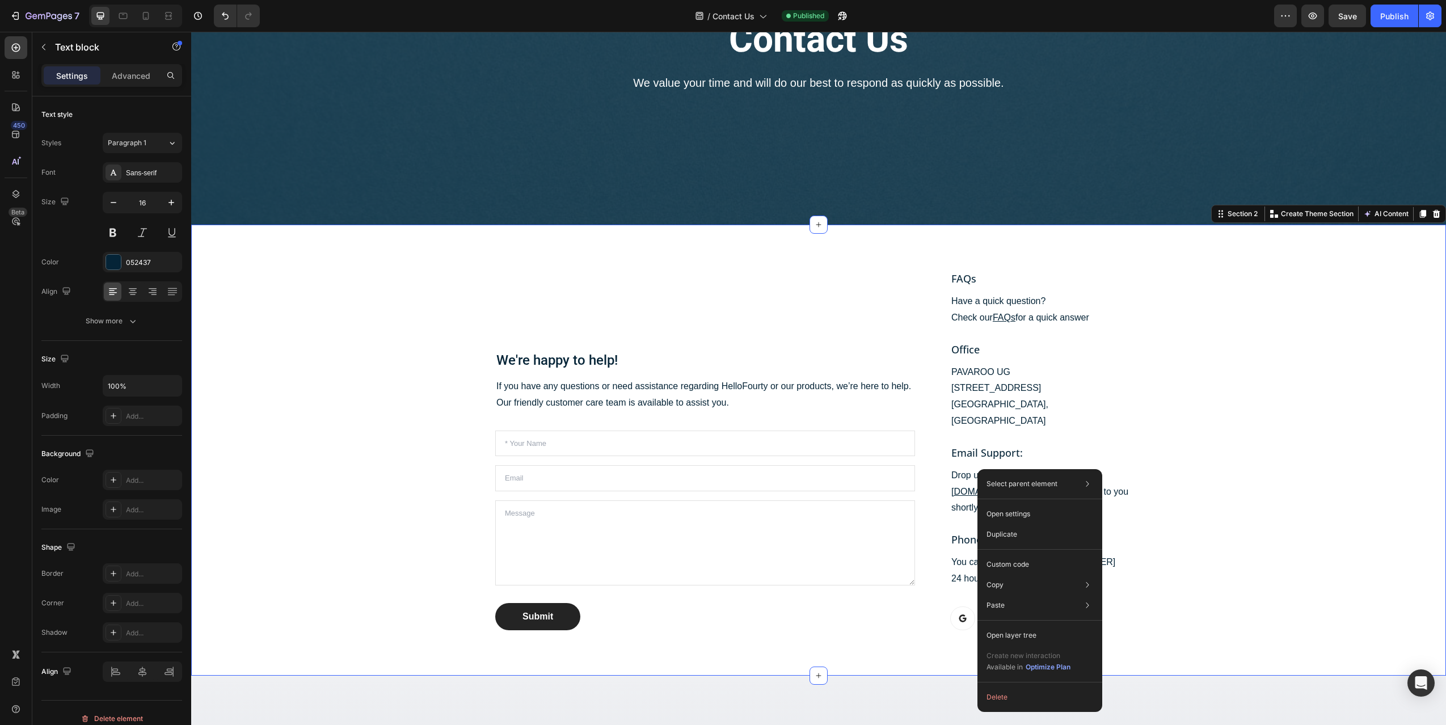 The width and height of the screenshot is (1446, 725). I want to click on a: FAQs, so click(813, 285).